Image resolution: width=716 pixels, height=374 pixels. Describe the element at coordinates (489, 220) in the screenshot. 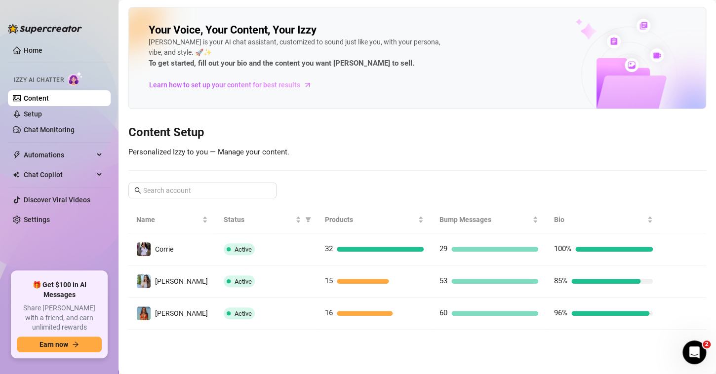

I see `th: Bump Messages` at that location.